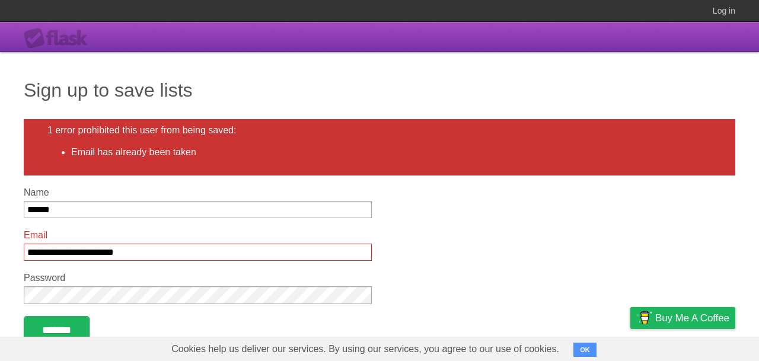 This screenshot has height=361, width=759. Describe the element at coordinates (692, 318) in the screenshot. I see `span: Buy me a coffee` at that location.